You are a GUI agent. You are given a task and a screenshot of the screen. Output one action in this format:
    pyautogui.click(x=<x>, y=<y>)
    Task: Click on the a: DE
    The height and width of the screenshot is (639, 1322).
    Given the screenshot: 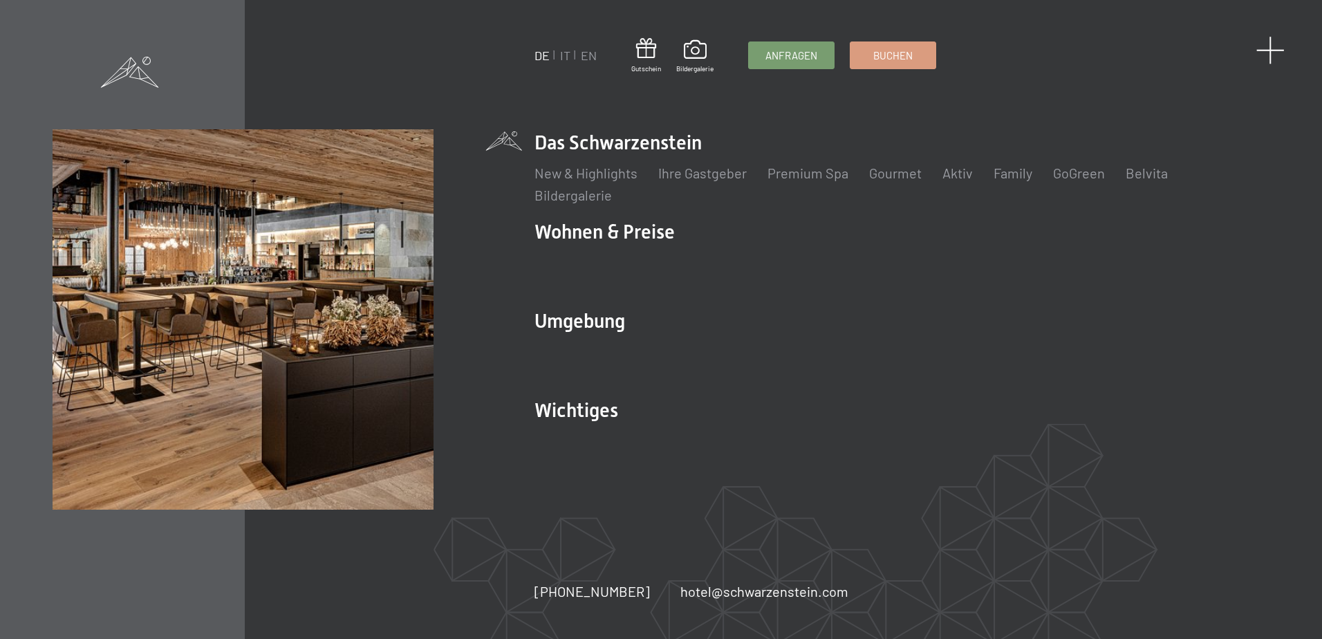 What is the action you would take?
    pyautogui.click(x=542, y=55)
    